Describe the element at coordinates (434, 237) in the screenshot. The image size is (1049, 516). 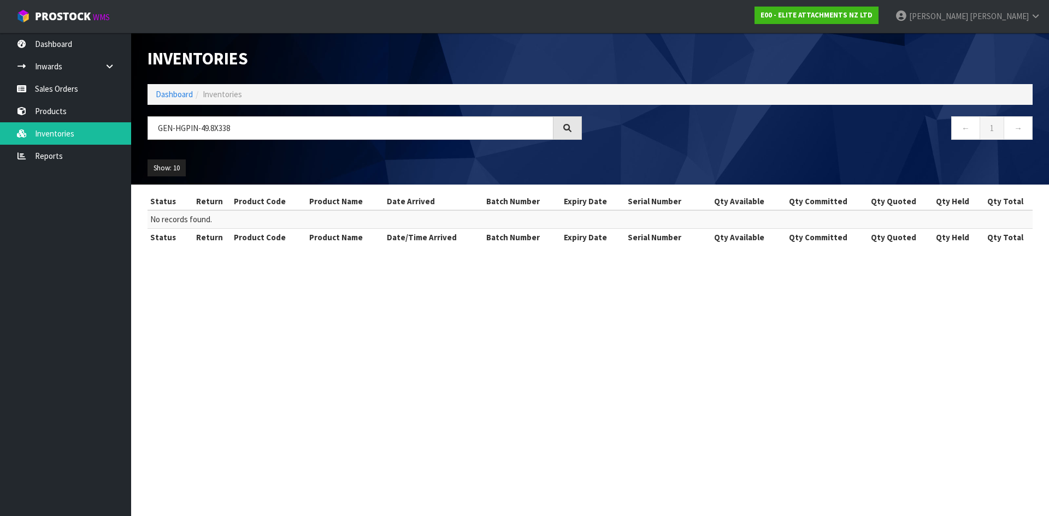
I see `th: Date/Time Arrived` at that location.